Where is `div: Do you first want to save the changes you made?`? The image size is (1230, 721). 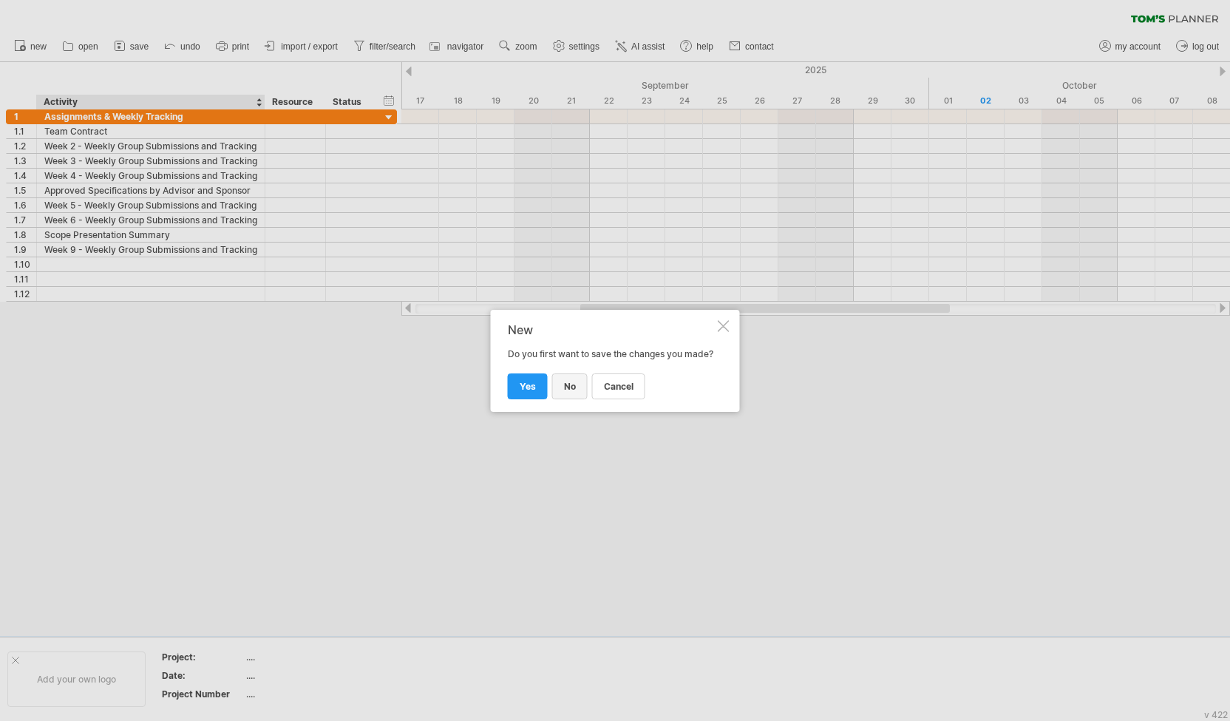
div: Do you first want to save the changes you made? is located at coordinates (611, 361).